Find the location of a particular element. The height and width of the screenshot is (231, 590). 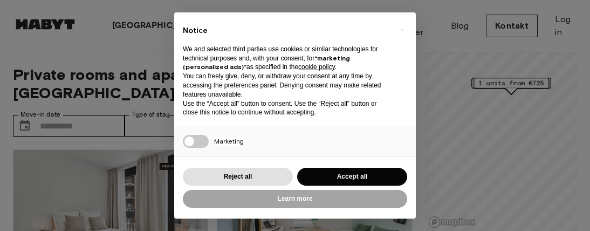

button: Close this notice is located at coordinates (402, 30).